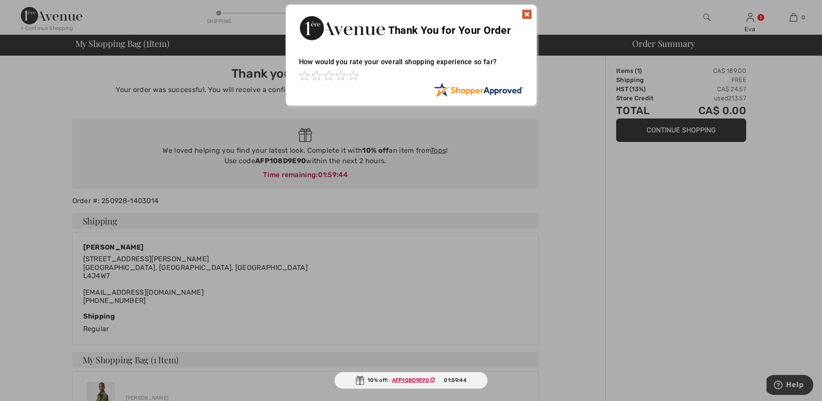 The image size is (822, 401). What do you see at coordinates (411, 380) in the screenshot?
I see `div: 10% off:` at bounding box center [411, 380].